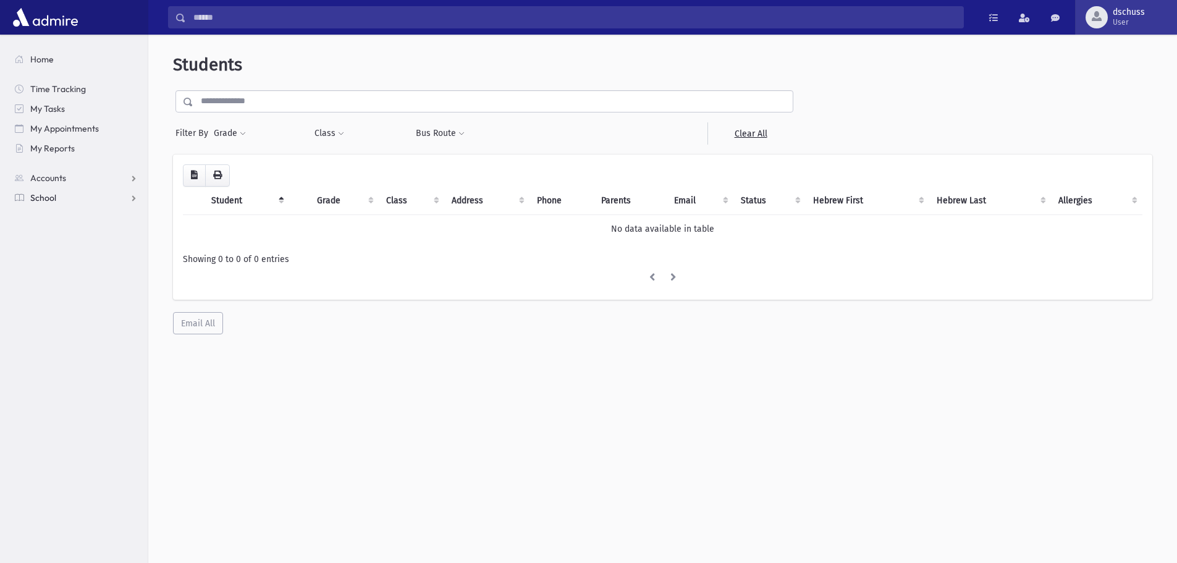 This screenshot has height=563, width=1177. Describe the element at coordinates (76, 109) in the screenshot. I see `a: My Tasks` at that location.